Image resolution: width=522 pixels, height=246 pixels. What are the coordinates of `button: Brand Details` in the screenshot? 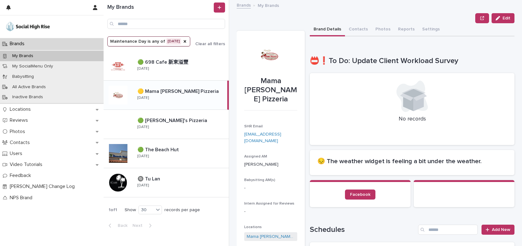 It's located at (327, 30).